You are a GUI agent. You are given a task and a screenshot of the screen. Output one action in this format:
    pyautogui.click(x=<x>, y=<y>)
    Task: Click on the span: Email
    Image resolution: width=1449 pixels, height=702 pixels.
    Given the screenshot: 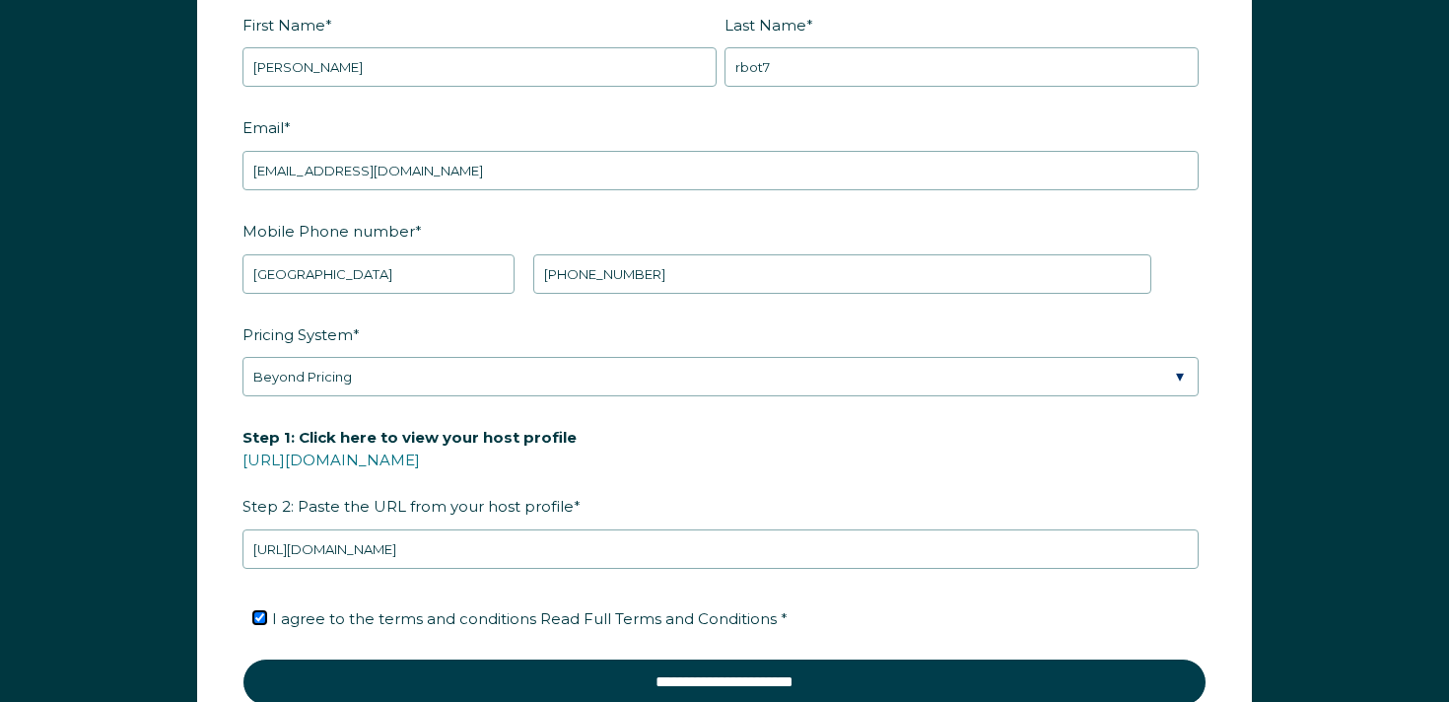 What is the action you would take?
    pyautogui.click(x=263, y=127)
    